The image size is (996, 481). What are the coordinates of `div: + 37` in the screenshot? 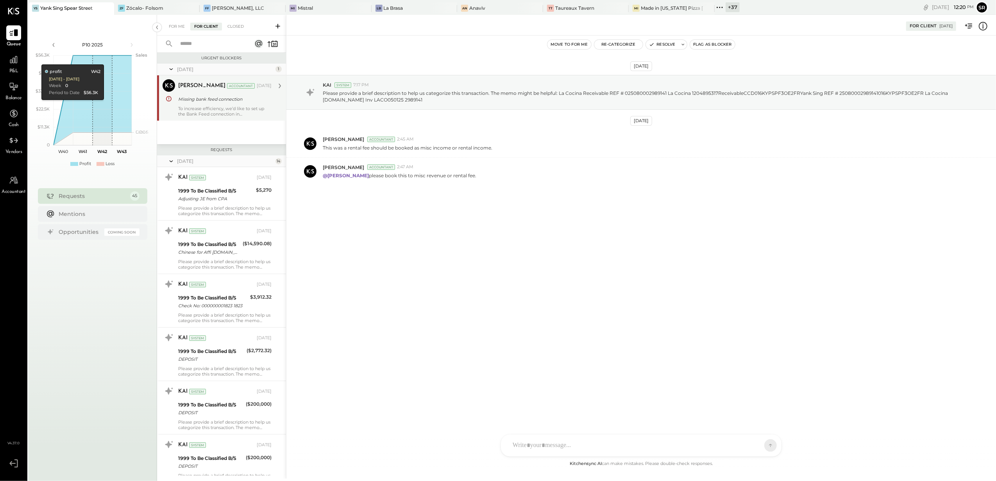 It's located at (732, 7).